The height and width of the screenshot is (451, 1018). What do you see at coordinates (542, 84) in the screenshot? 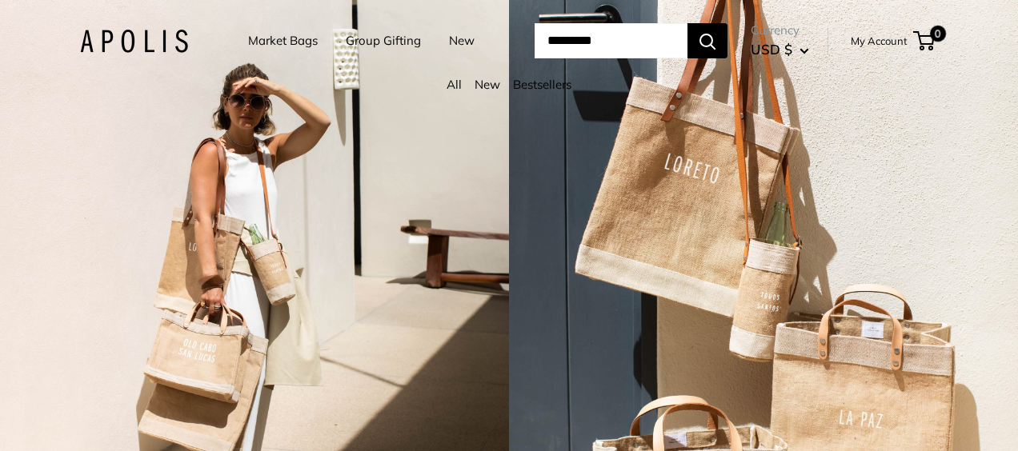
I see `a: Bestsellers` at bounding box center [542, 84].